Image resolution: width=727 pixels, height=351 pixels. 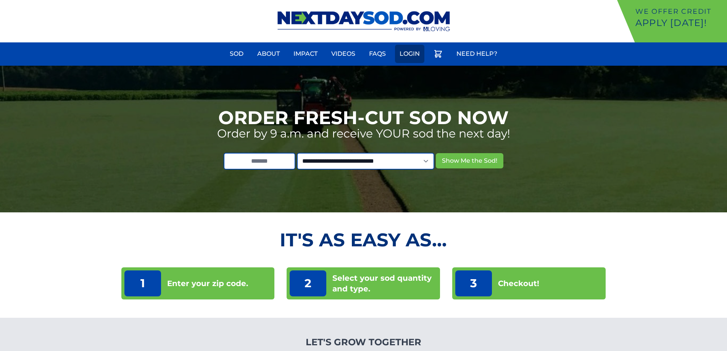 What do you see at coordinates (474, 283) in the screenshot?
I see `p: 3` at bounding box center [474, 283].